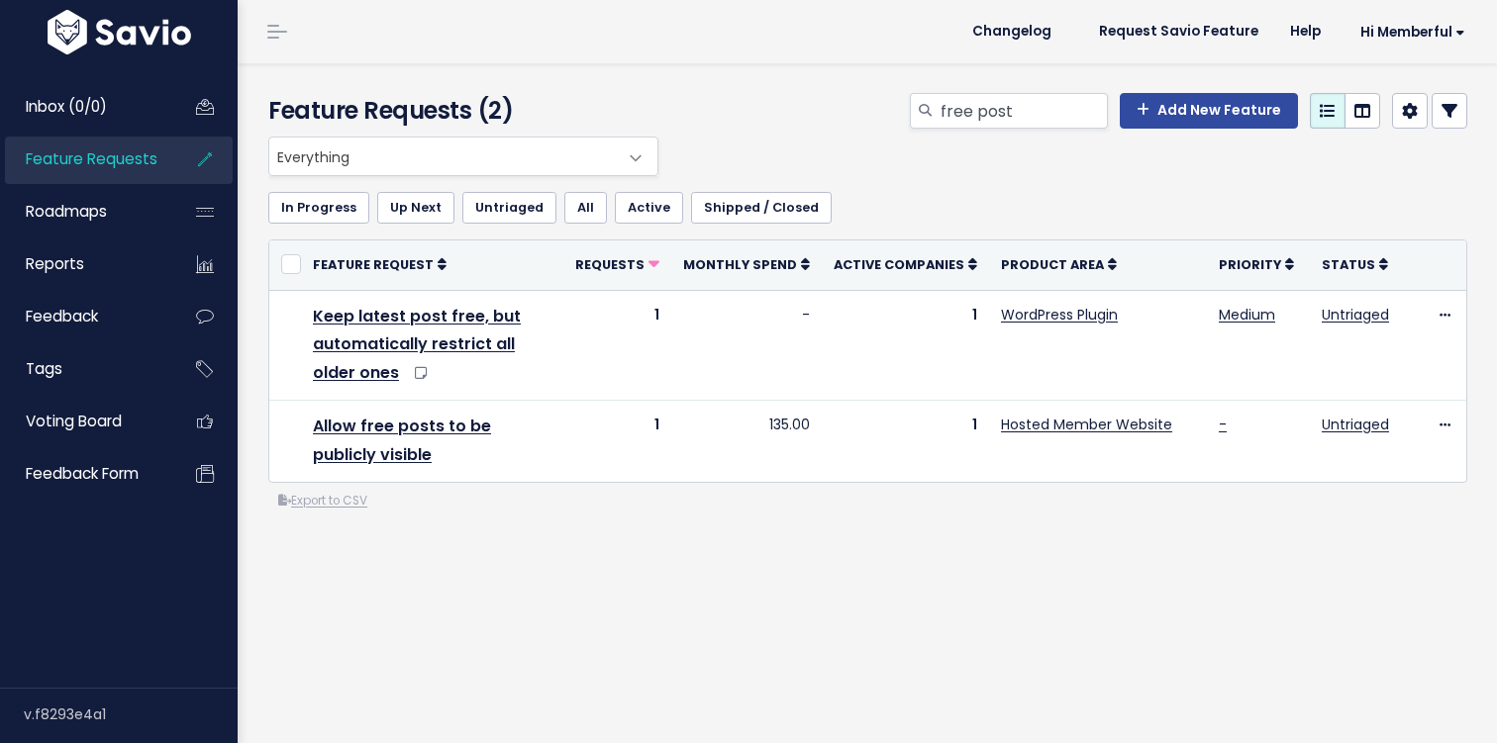 The image size is (1497, 743). Describe the element at coordinates (402, 440) in the screenshot. I see `a: Allow free posts to be publicly visible` at that location.